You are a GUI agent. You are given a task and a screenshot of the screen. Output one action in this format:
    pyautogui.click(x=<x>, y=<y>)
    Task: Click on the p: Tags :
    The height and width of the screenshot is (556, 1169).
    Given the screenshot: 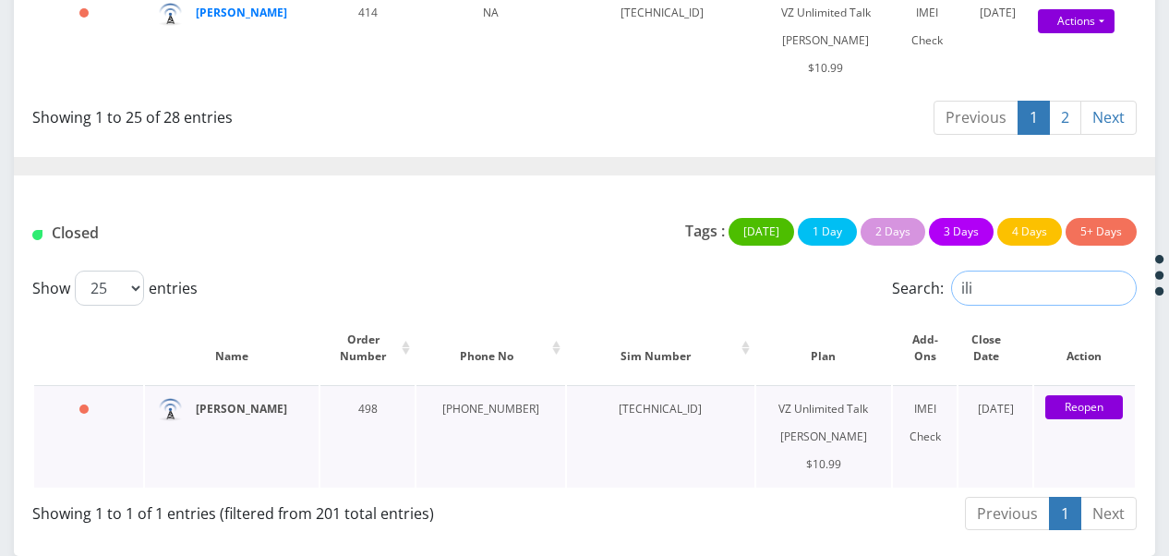 What is the action you would take?
    pyautogui.click(x=705, y=231)
    